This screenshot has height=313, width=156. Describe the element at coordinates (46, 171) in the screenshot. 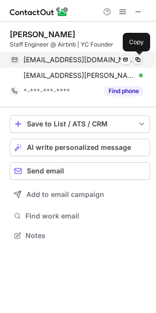

I see `span: Send email` at that location.